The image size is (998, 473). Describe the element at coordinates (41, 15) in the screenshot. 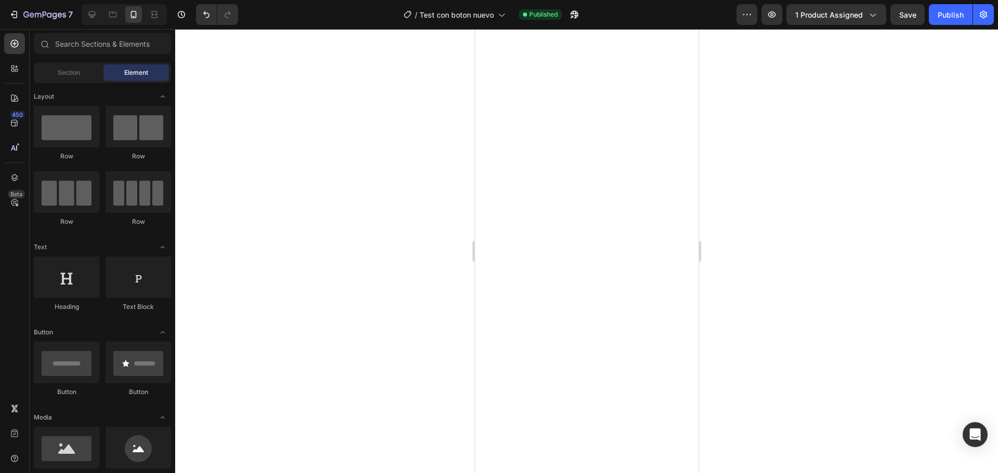

I see `button: 7` at that location.